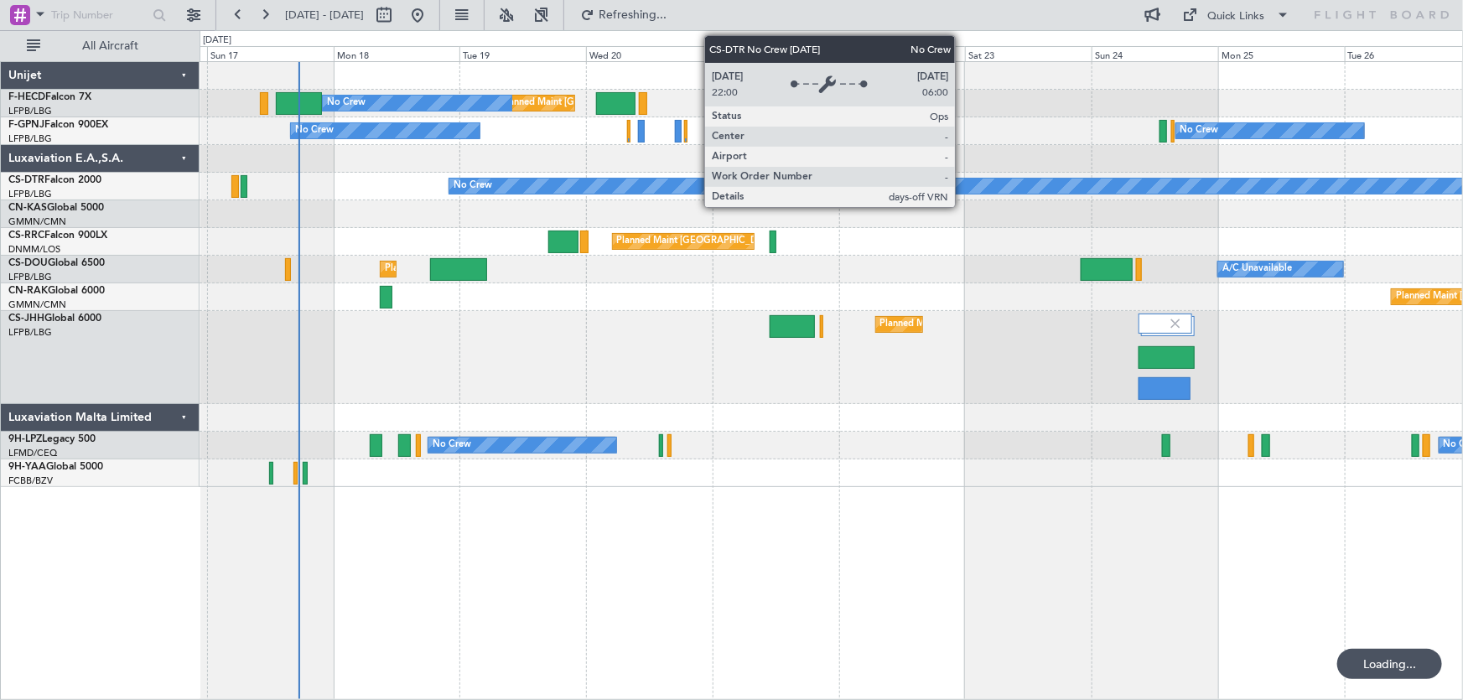  Describe the element at coordinates (26, 125) in the screenshot. I see `span: F-GPNJ` at that location.